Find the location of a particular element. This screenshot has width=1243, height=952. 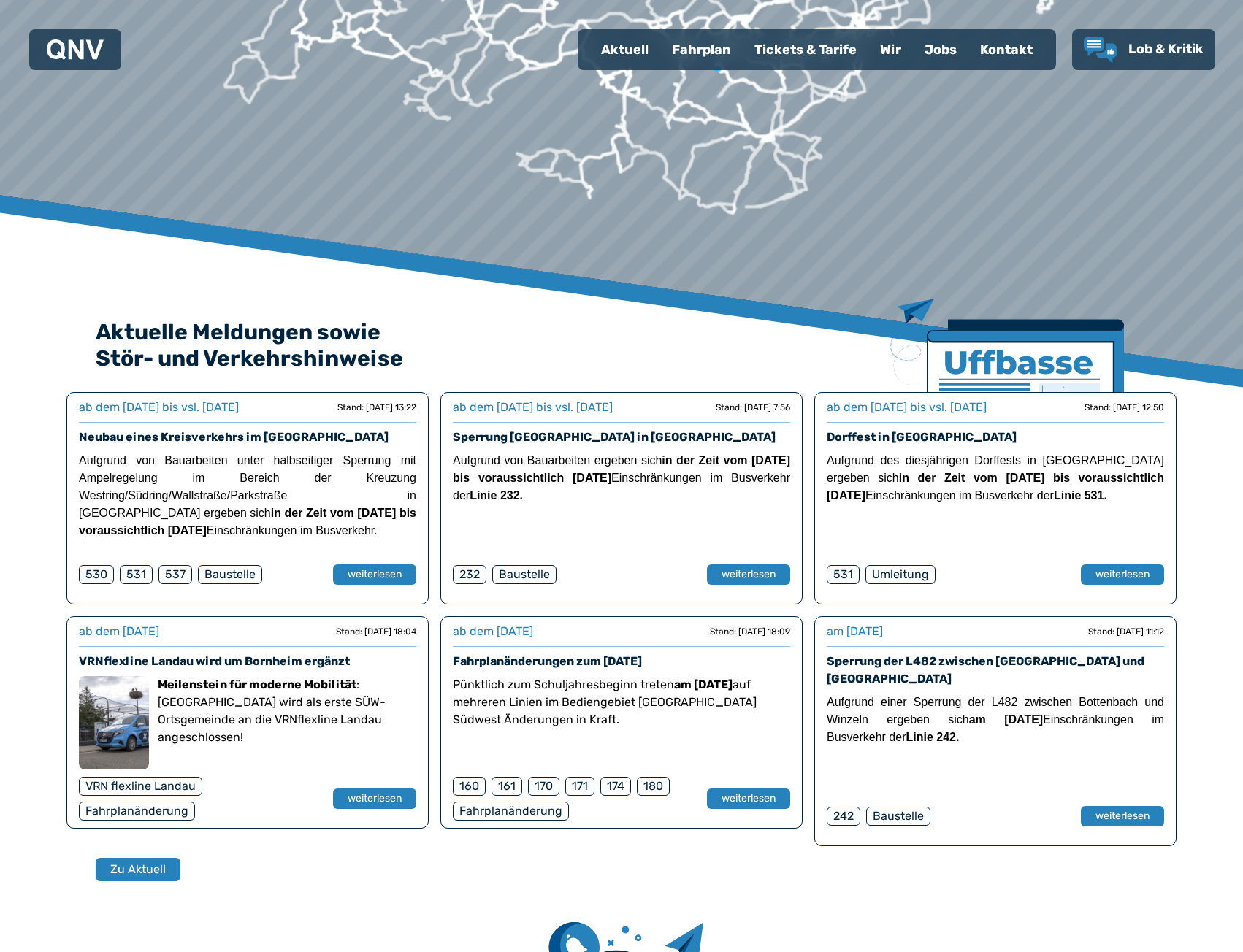

div: 530 is located at coordinates (96, 575).